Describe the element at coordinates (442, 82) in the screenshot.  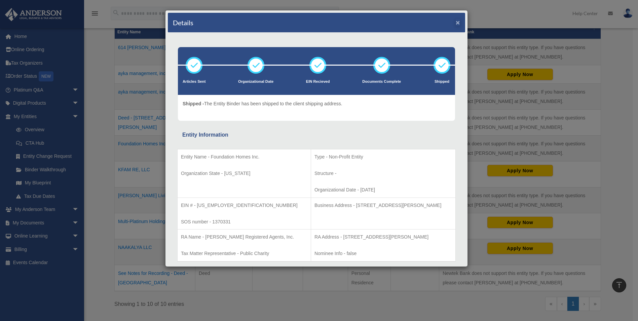
I see `p: Shipped` at that location.